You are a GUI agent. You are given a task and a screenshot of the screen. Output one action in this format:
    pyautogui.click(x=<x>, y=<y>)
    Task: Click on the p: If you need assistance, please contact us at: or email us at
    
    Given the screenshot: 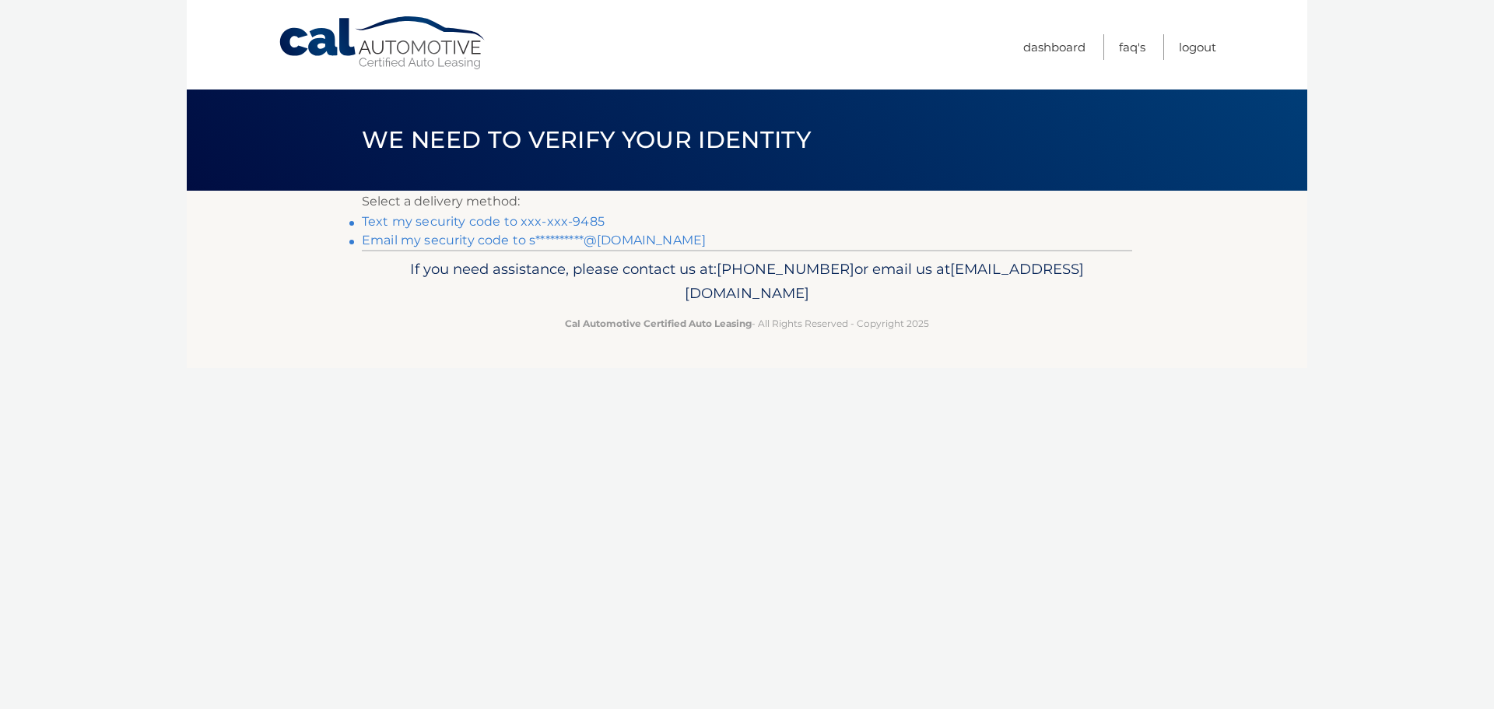 What is the action you would take?
    pyautogui.click(x=747, y=282)
    